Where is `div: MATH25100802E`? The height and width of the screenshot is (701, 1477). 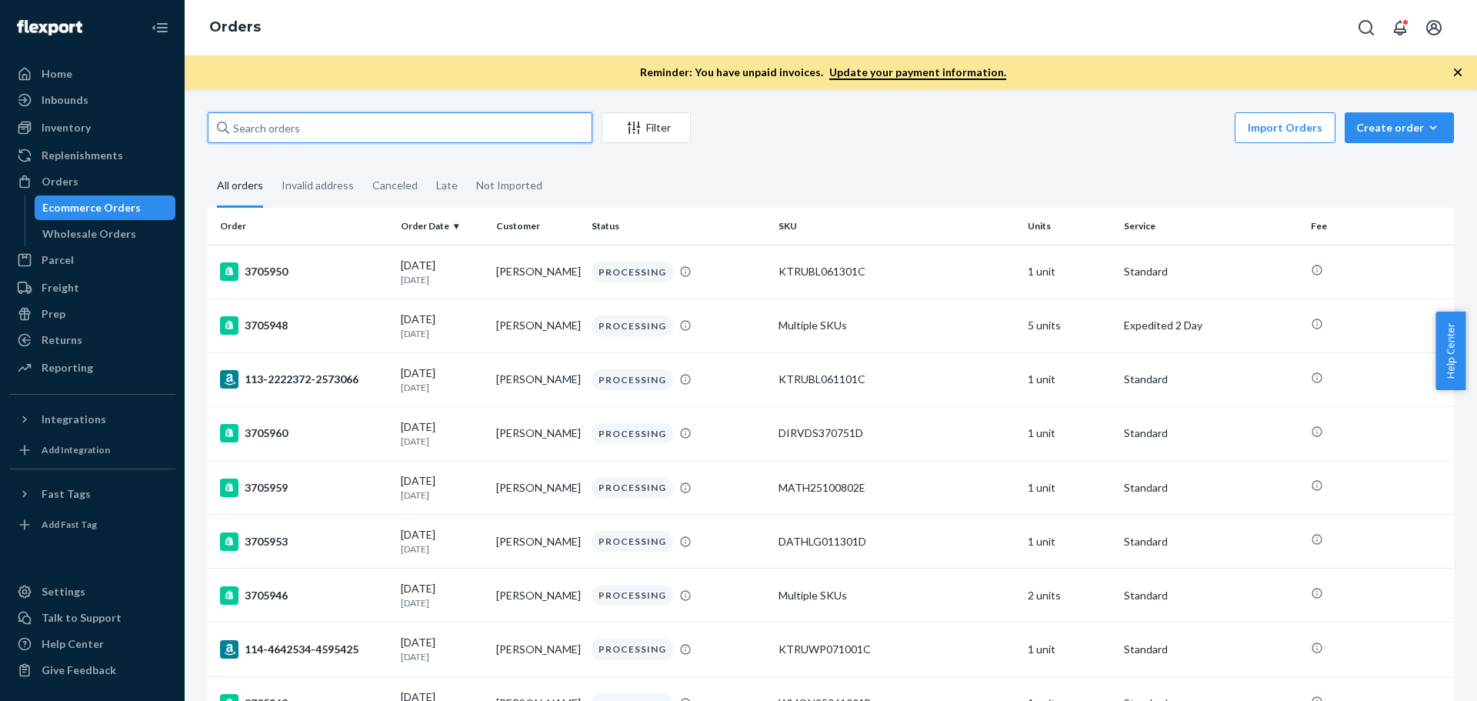 div: MATH25100802E is located at coordinates (897, 488).